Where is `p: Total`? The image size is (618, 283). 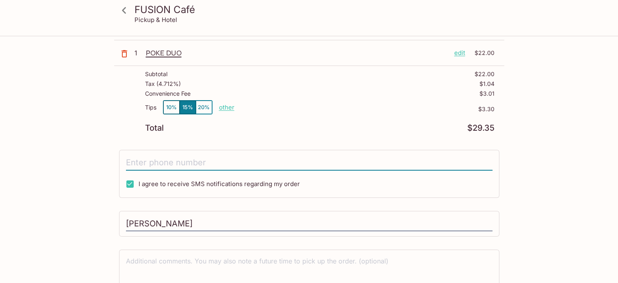 p: Total is located at coordinates (154, 128).